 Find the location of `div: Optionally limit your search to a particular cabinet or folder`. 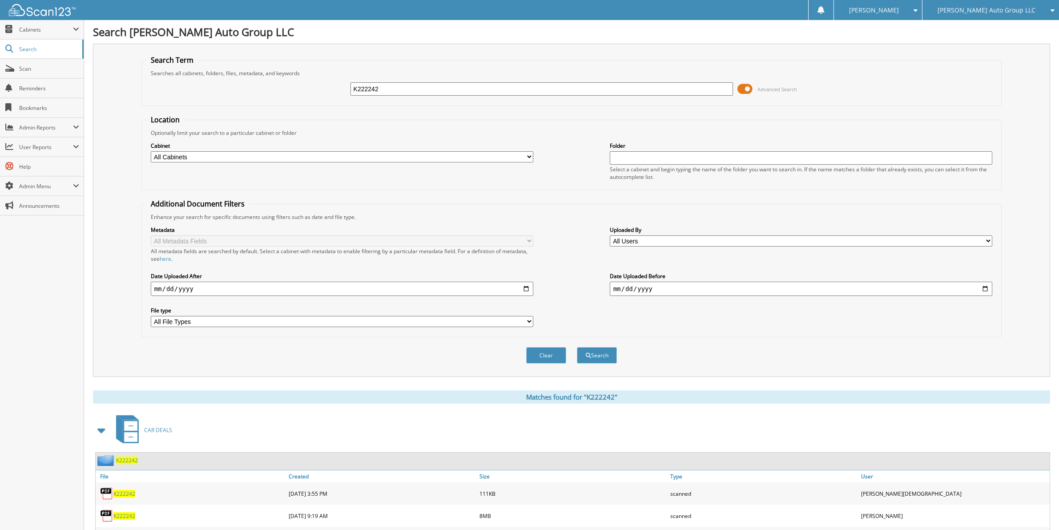

div: Optionally limit your search to a particular cabinet or folder is located at coordinates (572, 133).